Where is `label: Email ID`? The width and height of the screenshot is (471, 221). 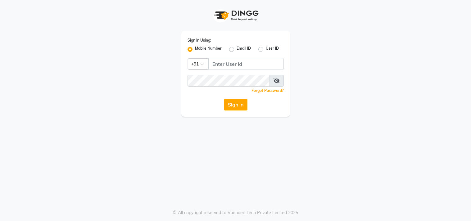 label: Email ID is located at coordinates (244, 49).